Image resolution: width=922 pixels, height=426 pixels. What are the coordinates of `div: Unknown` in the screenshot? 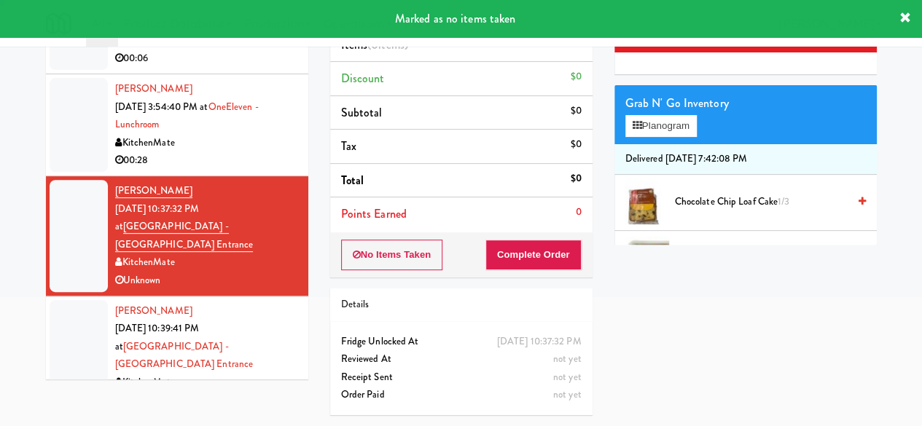 It's located at (206, 281).